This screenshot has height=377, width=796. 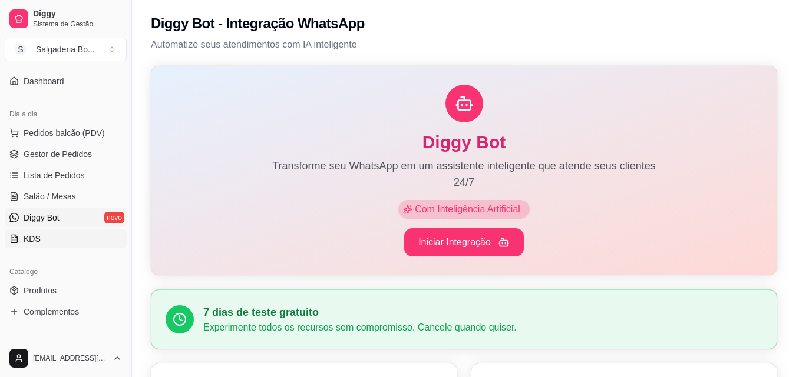 What do you see at coordinates (49, 197) in the screenshot?
I see `span: Salão / Mesas` at bounding box center [49, 197].